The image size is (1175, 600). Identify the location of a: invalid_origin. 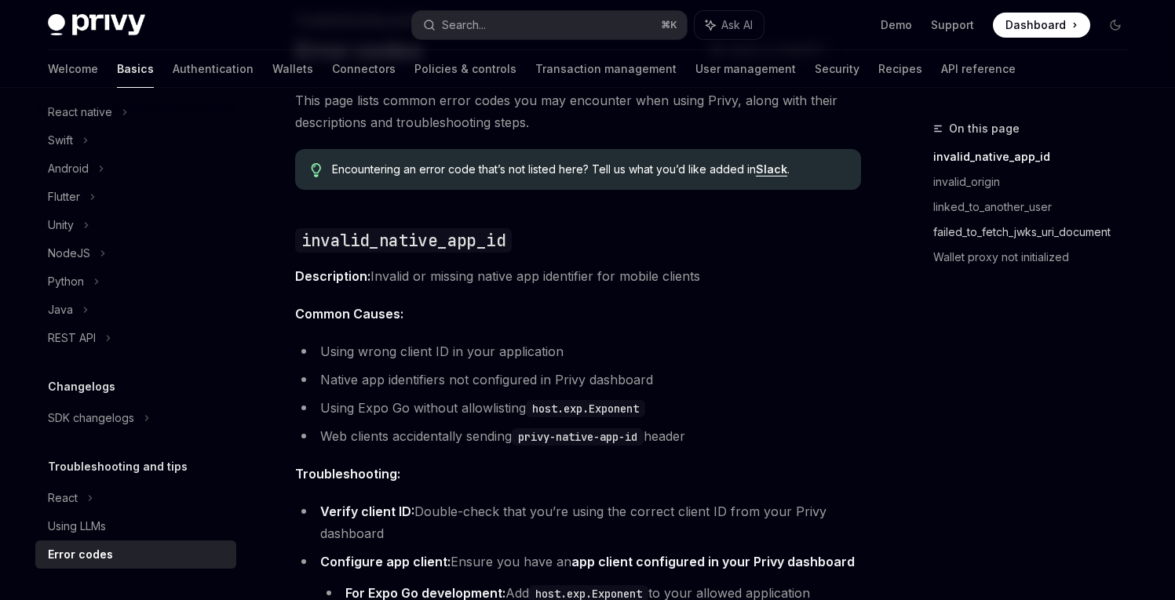
(1037, 182).